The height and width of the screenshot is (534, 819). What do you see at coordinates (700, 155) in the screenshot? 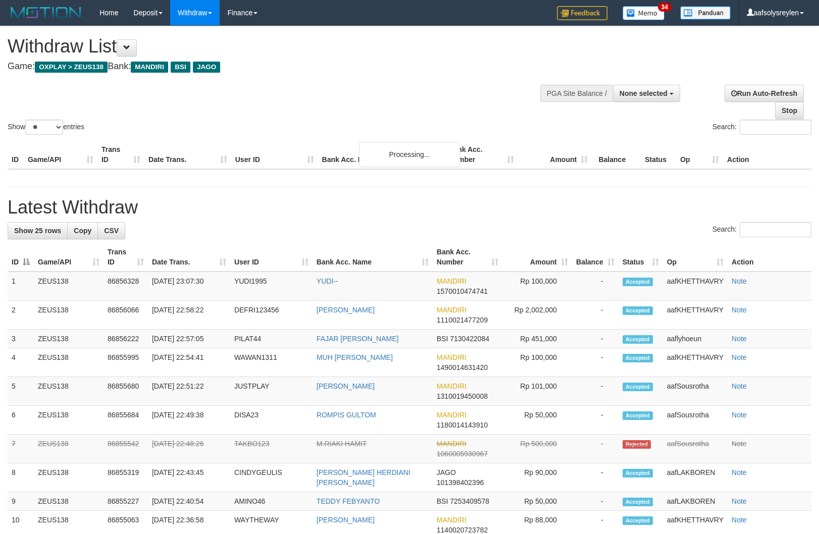
I see `th: Op` at bounding box center [700, 155].